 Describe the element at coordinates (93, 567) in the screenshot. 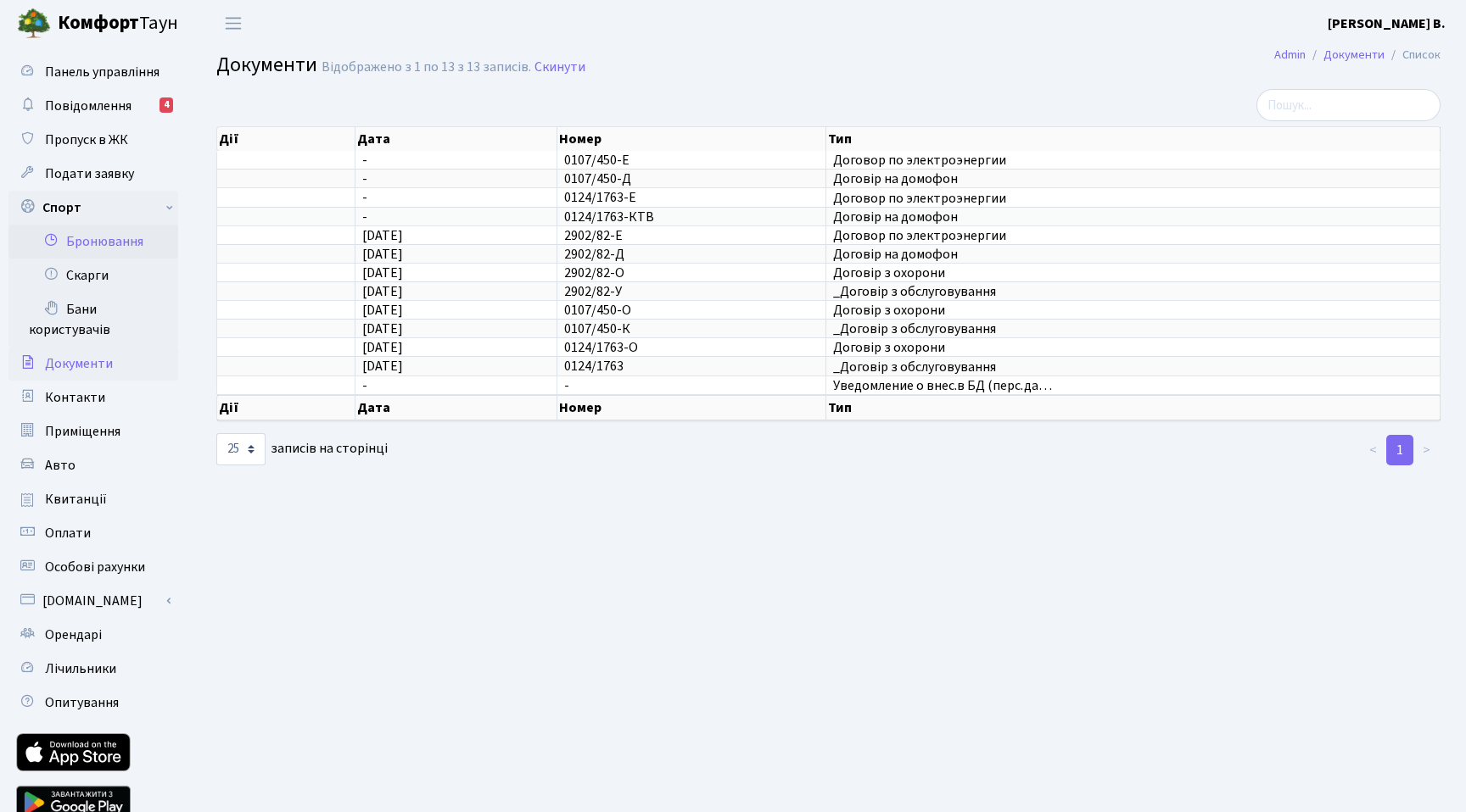

I see `a: Особові рахунки` at that location.